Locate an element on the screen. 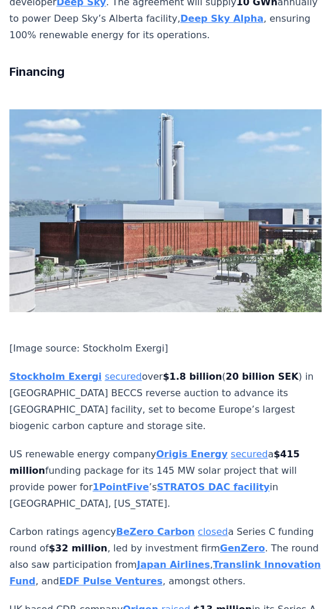  strong: GenZero is located at coordinates (243, 548).